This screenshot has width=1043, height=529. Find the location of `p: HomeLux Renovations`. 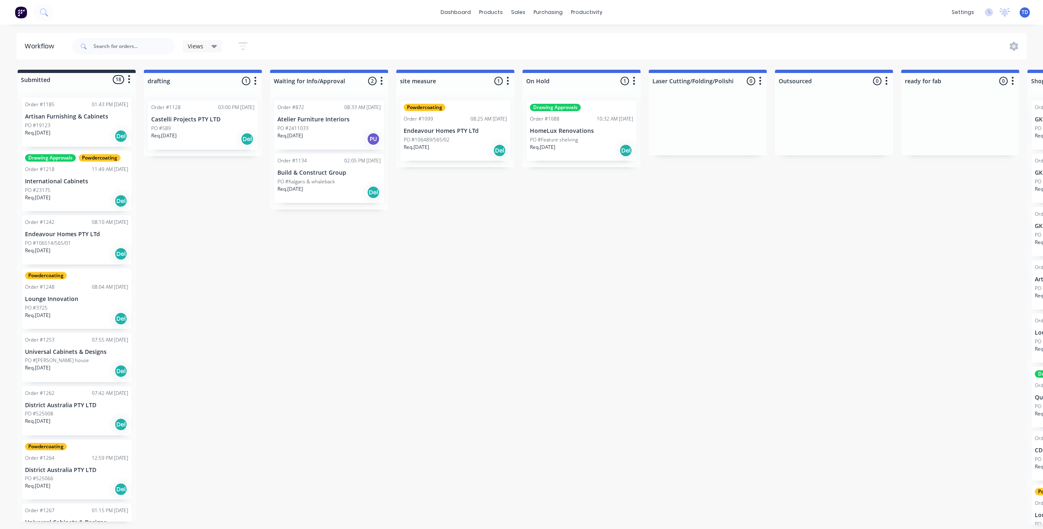

p: HomeLux Renovations is located at coordinates (581, 131).